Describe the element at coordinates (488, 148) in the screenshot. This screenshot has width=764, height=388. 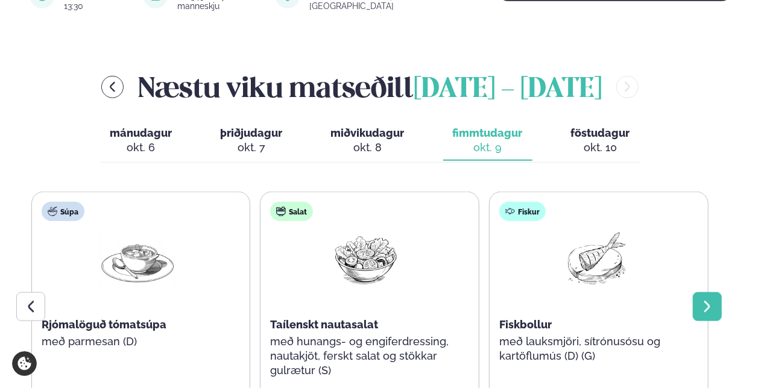
I see `div: okt. 9` at that location.